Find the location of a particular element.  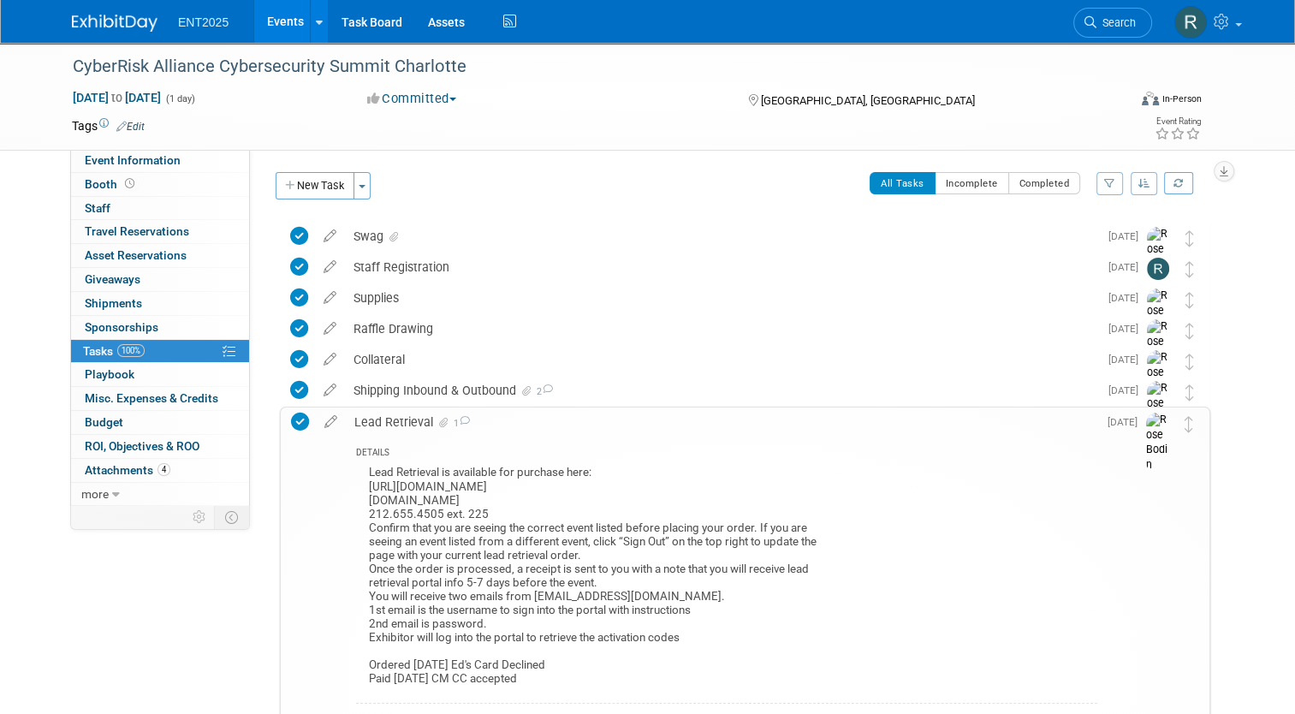

a: Sponsorships is located at coordinates (160, 327).